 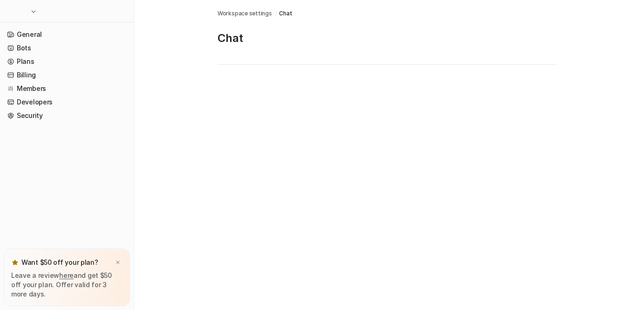 What do you see at coordinates (67, 61) in the screenshot?
I see `a: Plans` at bounding box center [67, 61].